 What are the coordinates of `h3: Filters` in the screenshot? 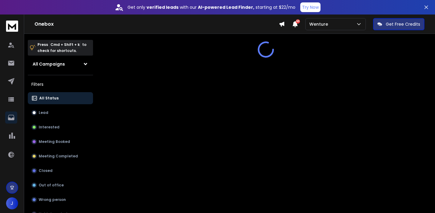 It's located at (60, 84).